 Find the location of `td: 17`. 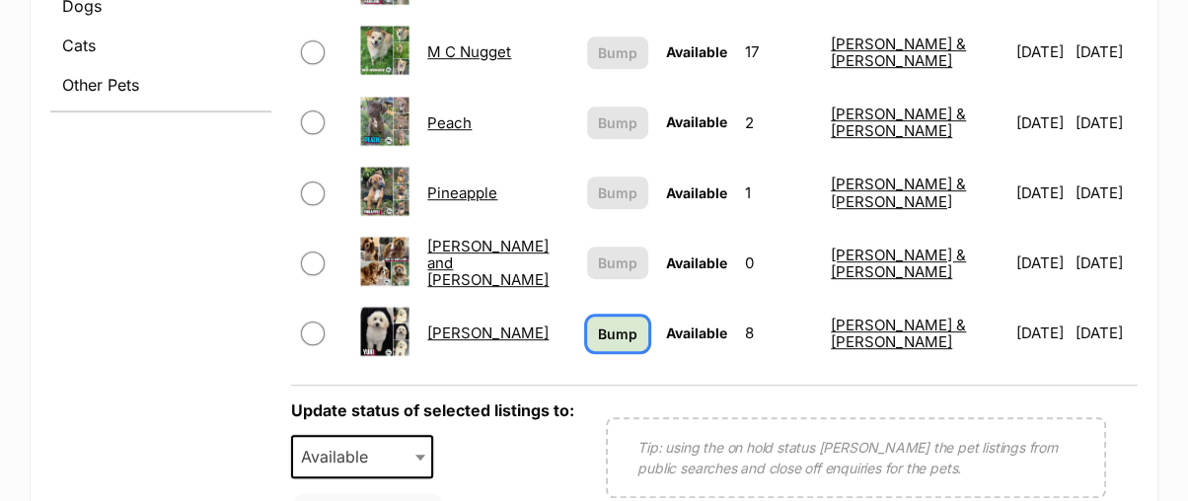

td: 17 is located at coordinates (780, 51).